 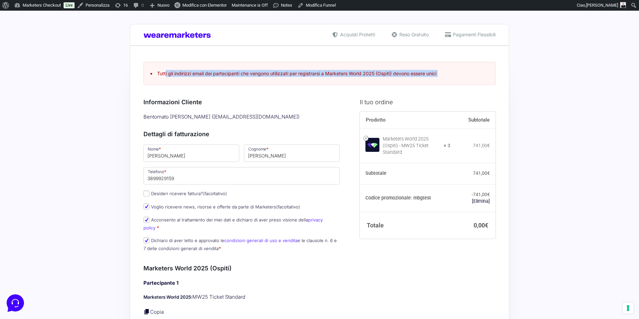 I want to click on input: Nome *, so click(x=191, y=153).